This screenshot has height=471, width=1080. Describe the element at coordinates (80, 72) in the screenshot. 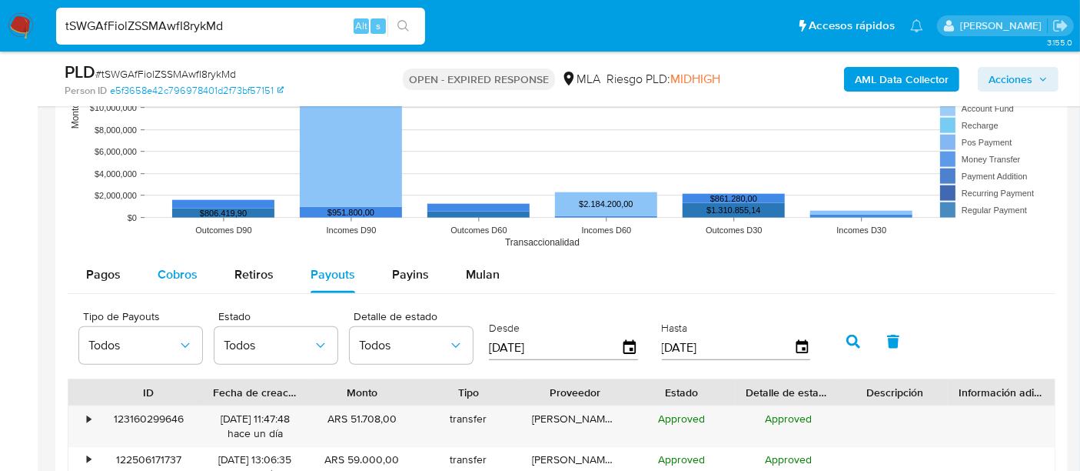

I see `b: PLD` at that location.